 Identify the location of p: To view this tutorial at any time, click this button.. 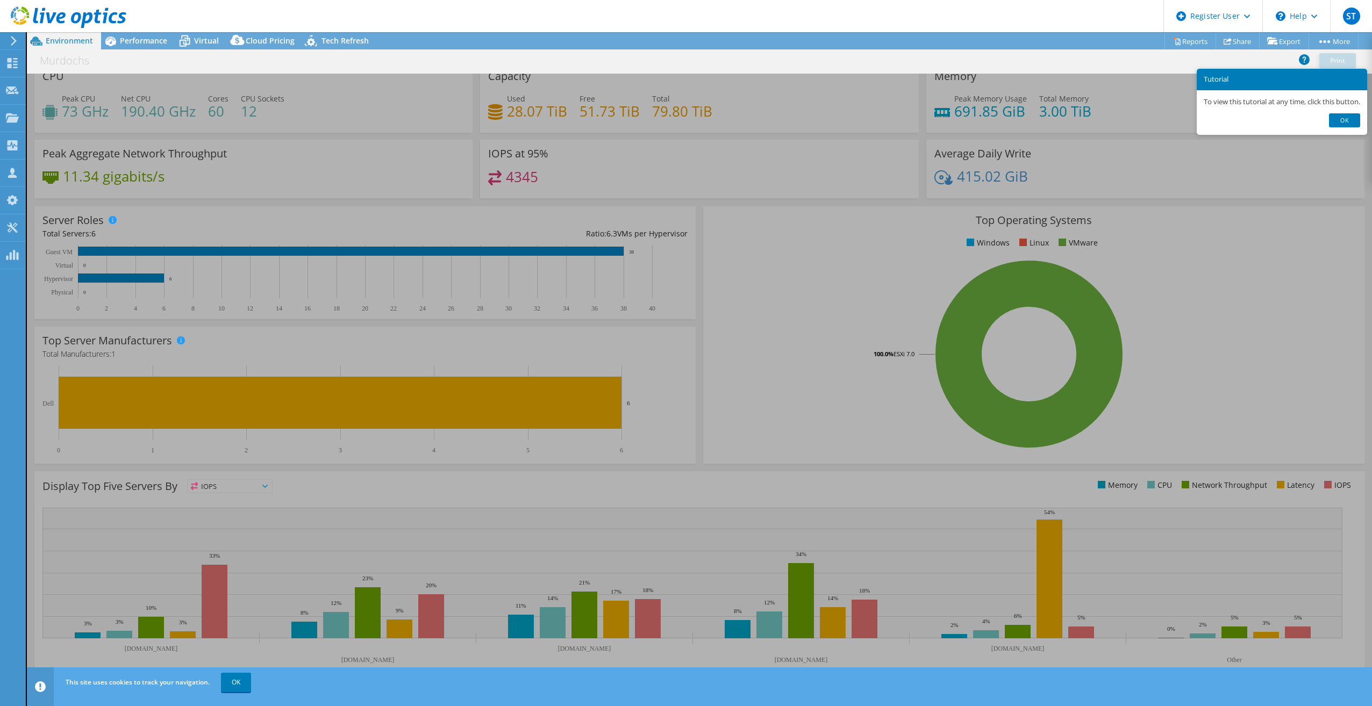
(1281, 102).